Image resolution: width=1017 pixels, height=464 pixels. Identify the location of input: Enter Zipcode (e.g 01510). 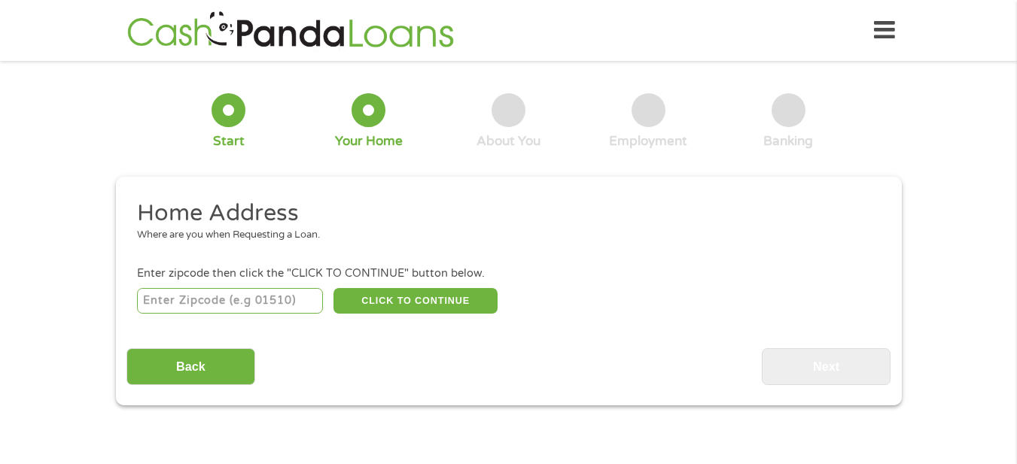
(230, 301).